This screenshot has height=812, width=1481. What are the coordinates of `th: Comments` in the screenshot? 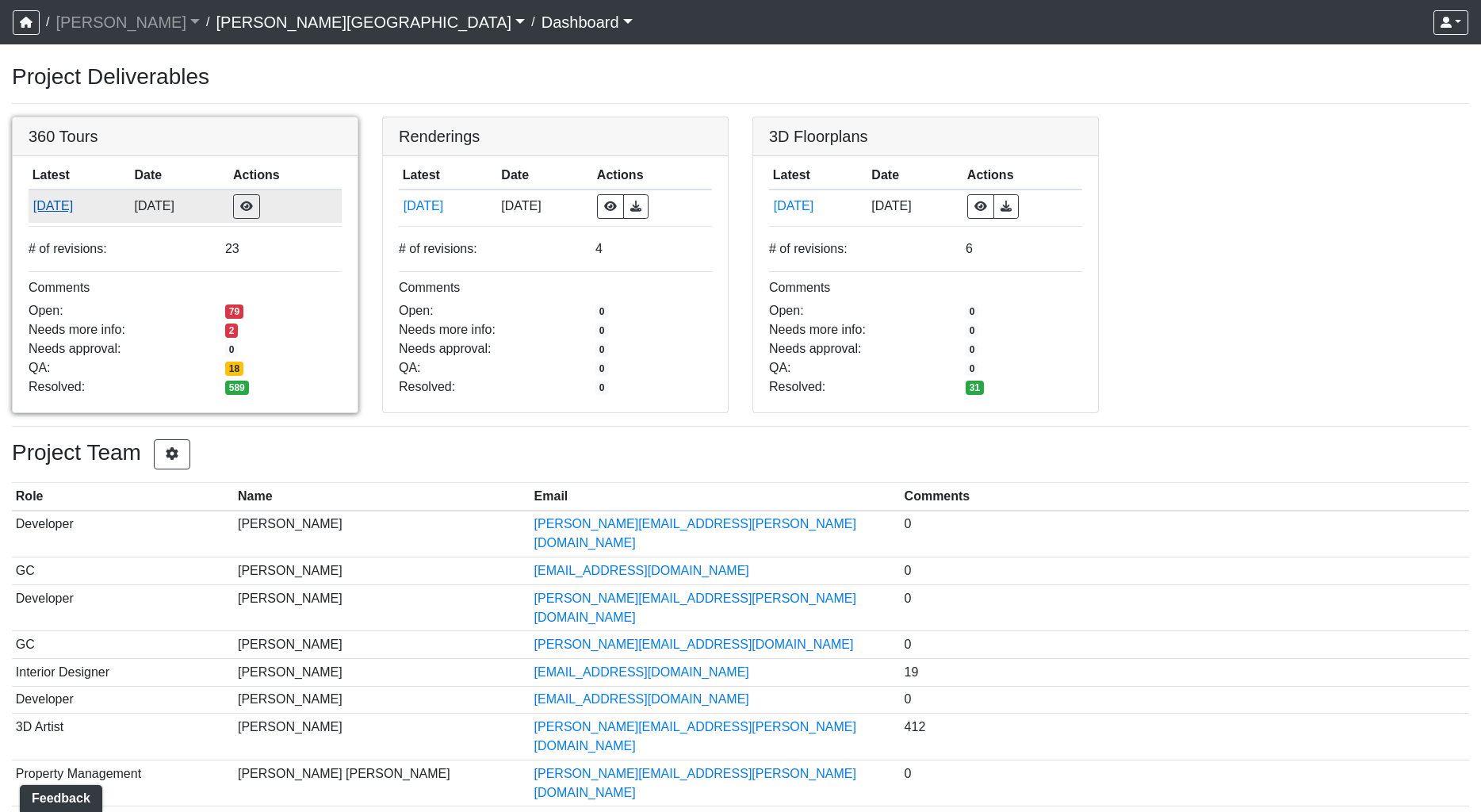 It's located at (1185, 496).